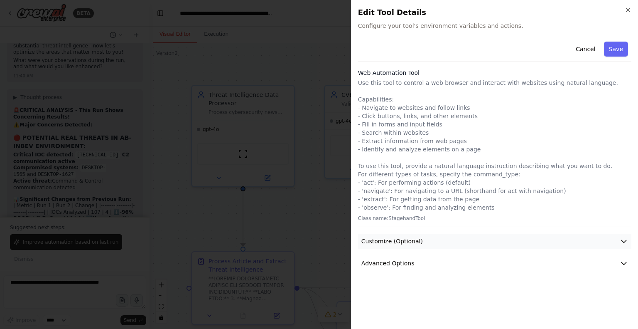  What do you see at coordinates (495, 26) in the screenshot?
I see `span: Configure your tool's environment variables and actions.` at bounding box center [495, 26].